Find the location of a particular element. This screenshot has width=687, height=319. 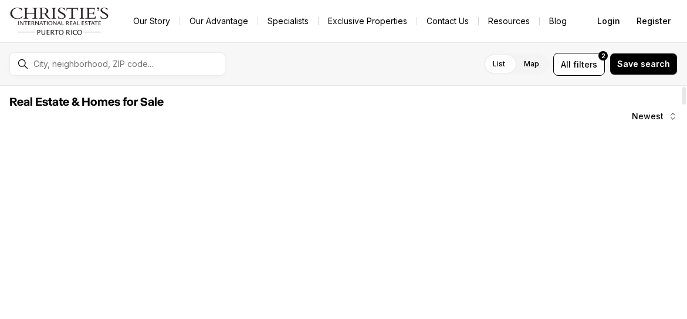

button: Login is located at coordinates (609, 21).